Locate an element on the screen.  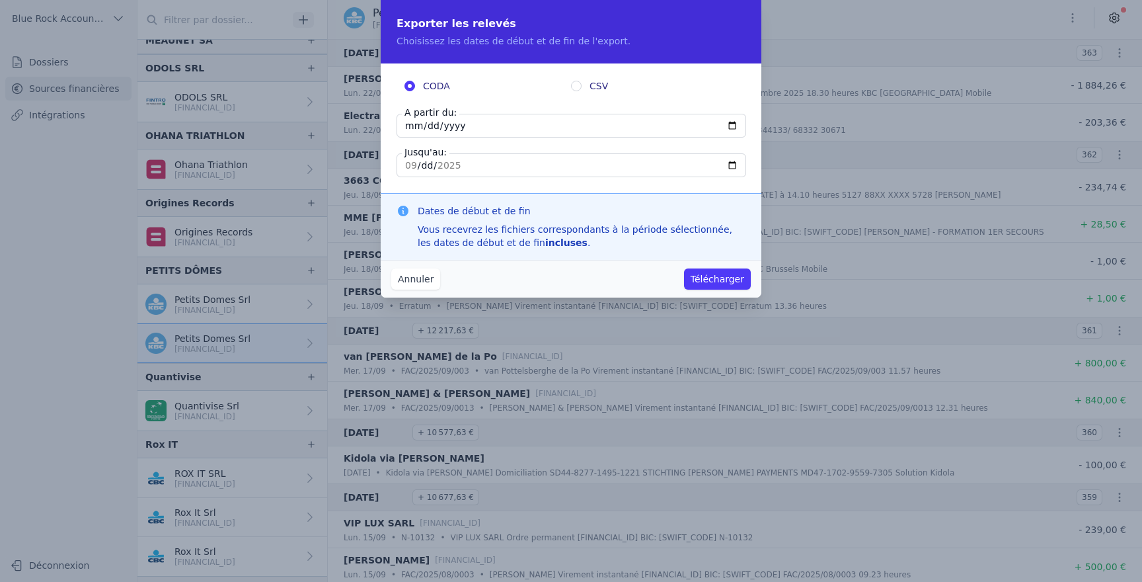
p: Choisissez les dates de début et de fin de l'export. is located at coordinates (571, 41).